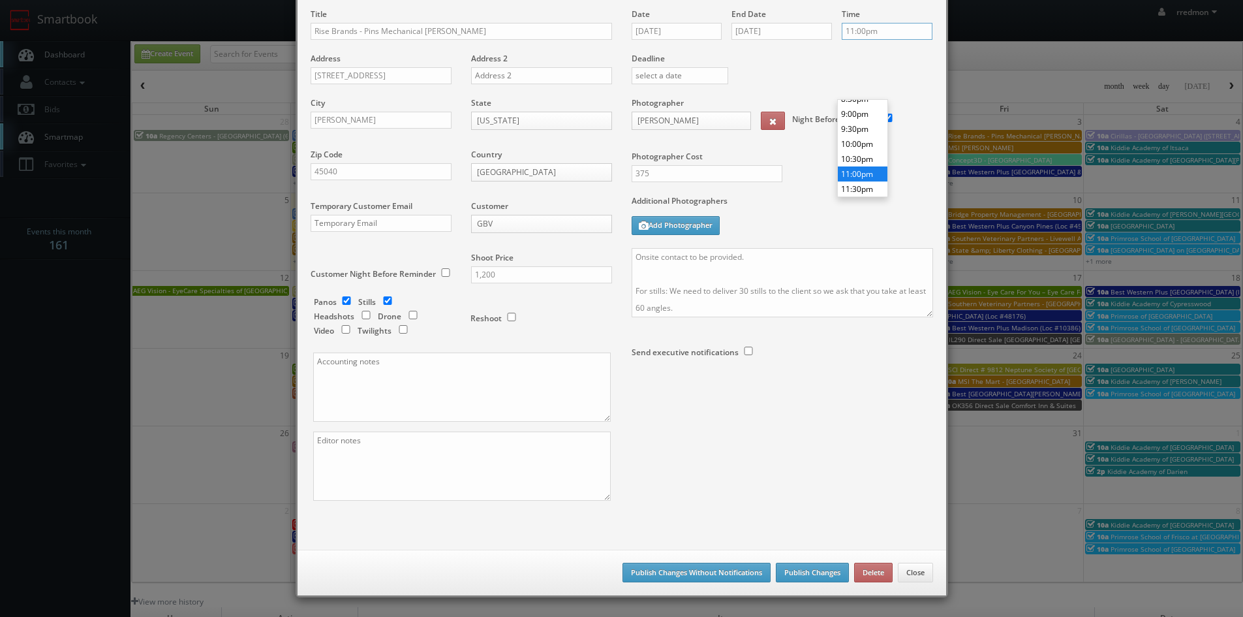 The height and width of the screenshot is (617, 1243). I want to click on label: State, so click(481, 102).